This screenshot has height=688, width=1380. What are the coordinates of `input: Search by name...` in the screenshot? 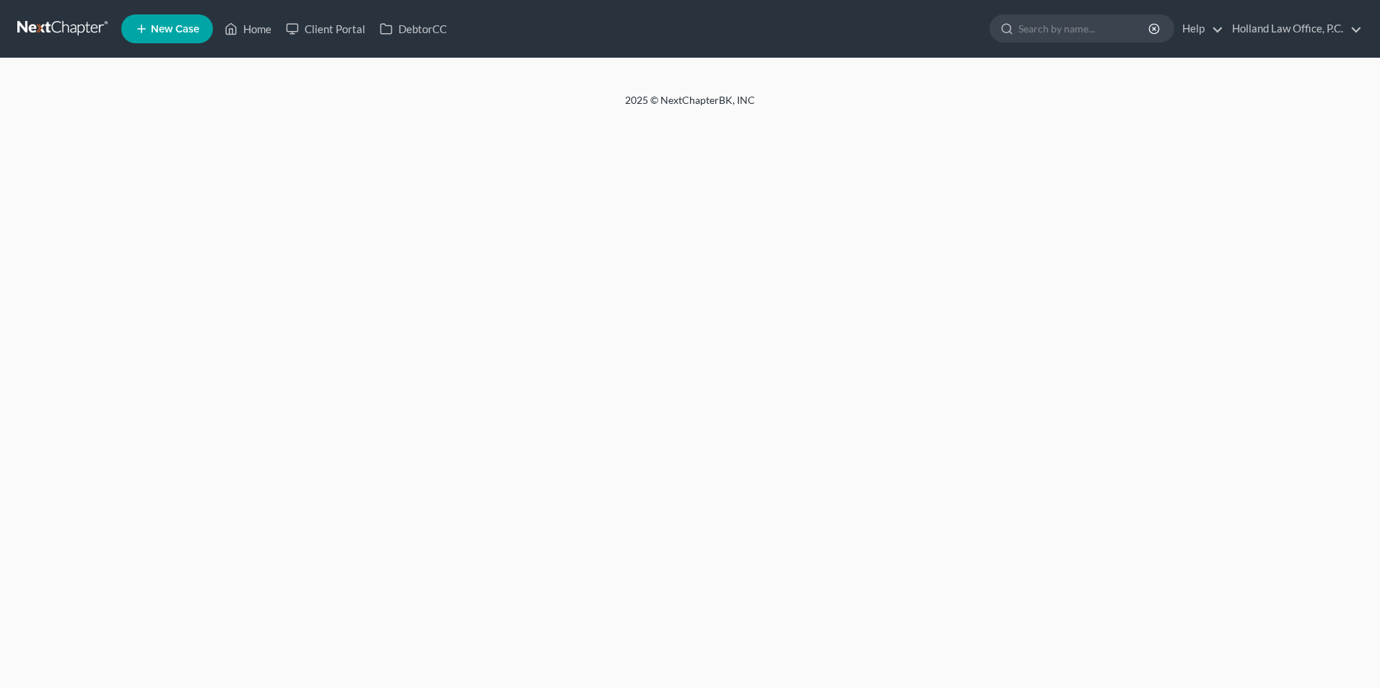 It's located at (1084, 28).